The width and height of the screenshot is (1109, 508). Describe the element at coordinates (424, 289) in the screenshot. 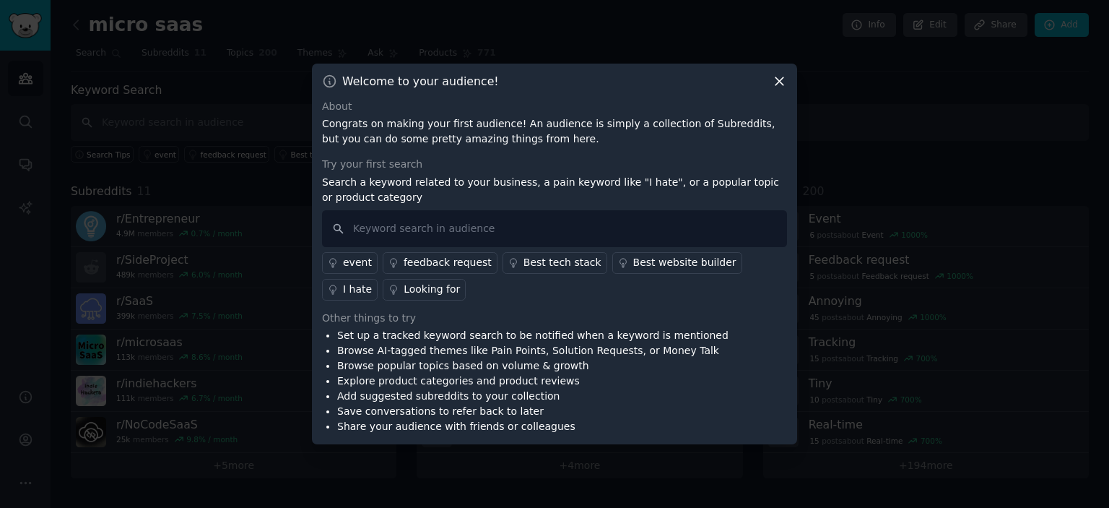

I see `a: Looking for` at that location.